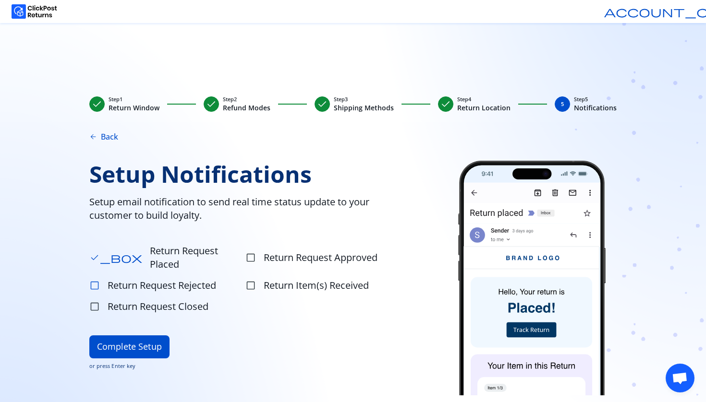 This screenshot has width=706, height=402. What do you see at coordinates (93, 137) in the screenshot?
I see `span: arrow_back` at bounding box center [93, 137].